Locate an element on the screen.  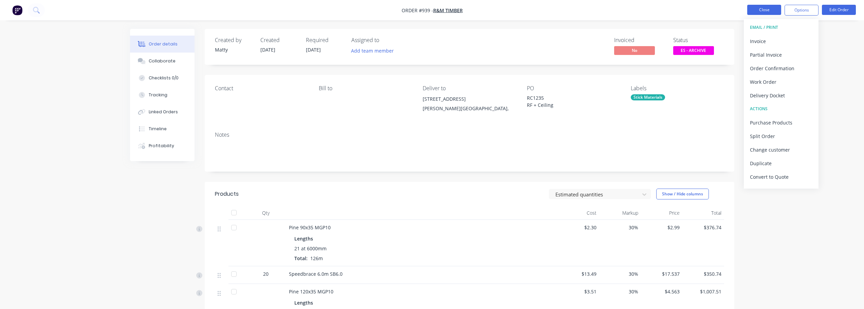
div: Change customer is located at coordinates (781, 150).